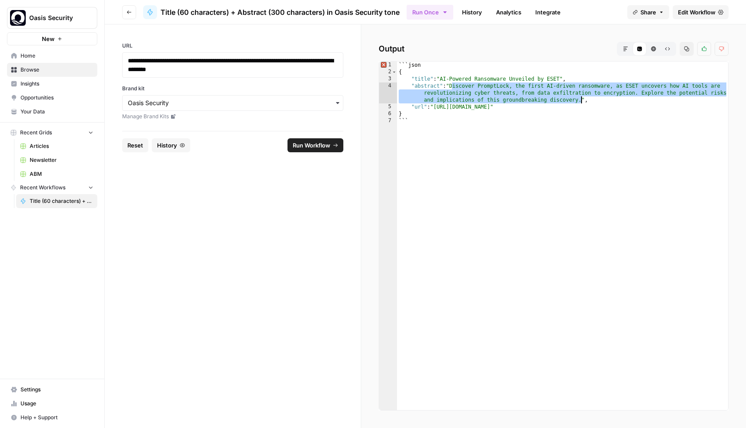 This screenshot has height=428, width=746. I want to click on label: Brand kit, so click(232, 89).